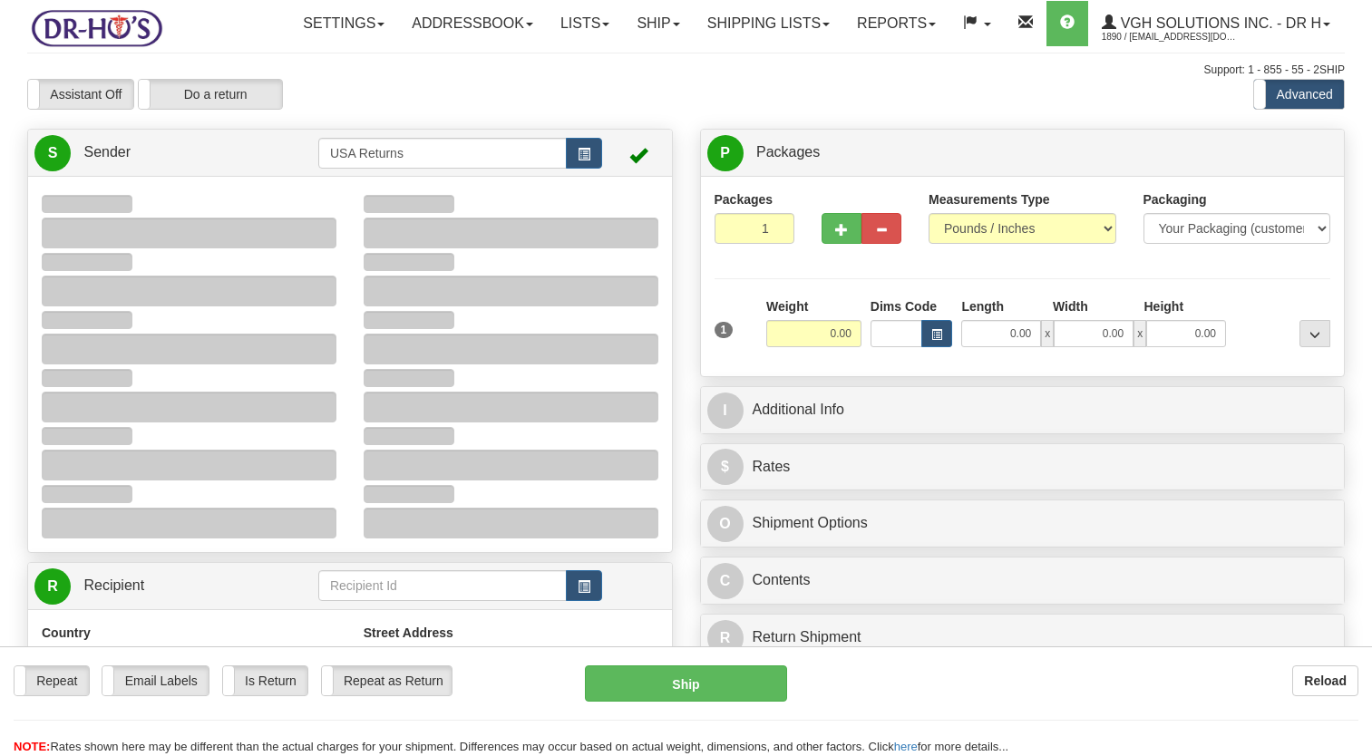  What do you see at coordinates (32, 746) in the screenshot?
I see `span: NOTE:` at bounding box center [32, 746].